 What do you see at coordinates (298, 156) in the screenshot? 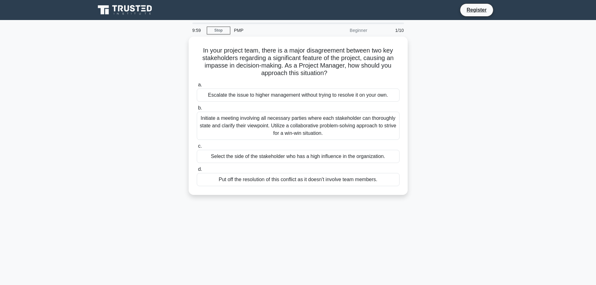
I see `div: Select the side of the stakeholder who has a high influence in the organization.` at bounding box center [298, 156].